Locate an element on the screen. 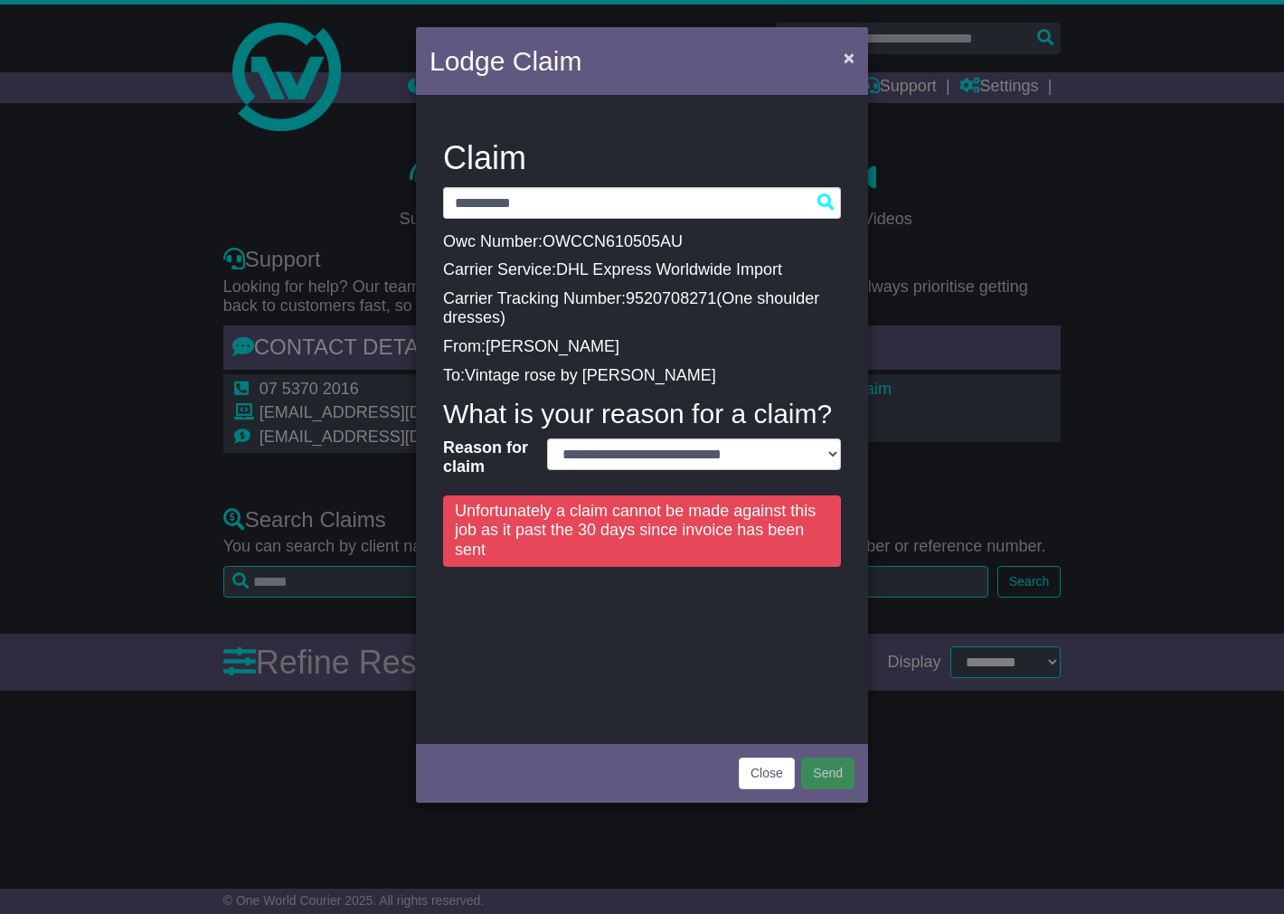  span: OWCCN610505AU is located at coordinates (612, 241).